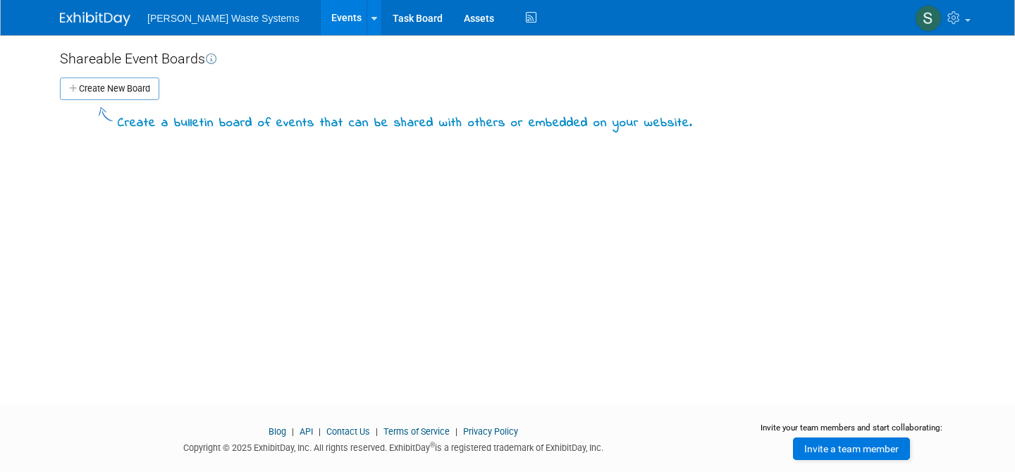 The height and width of the screenshot is (472, 1015). I want to click on div: Create a bulletin board of events that can be shared with others or embedded on your website., so click(405, 123).